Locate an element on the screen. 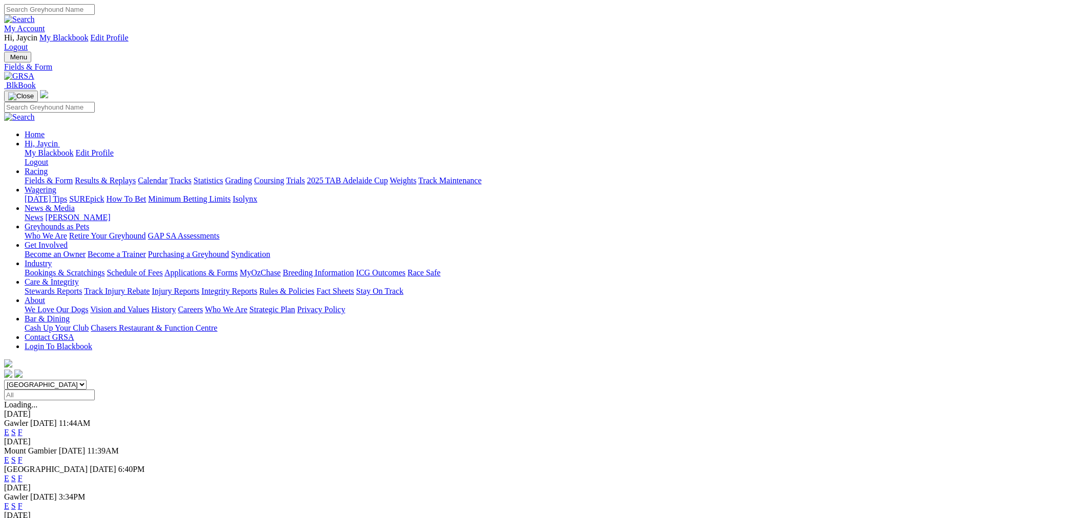  a: Grading is located at coordinates (239, 180).